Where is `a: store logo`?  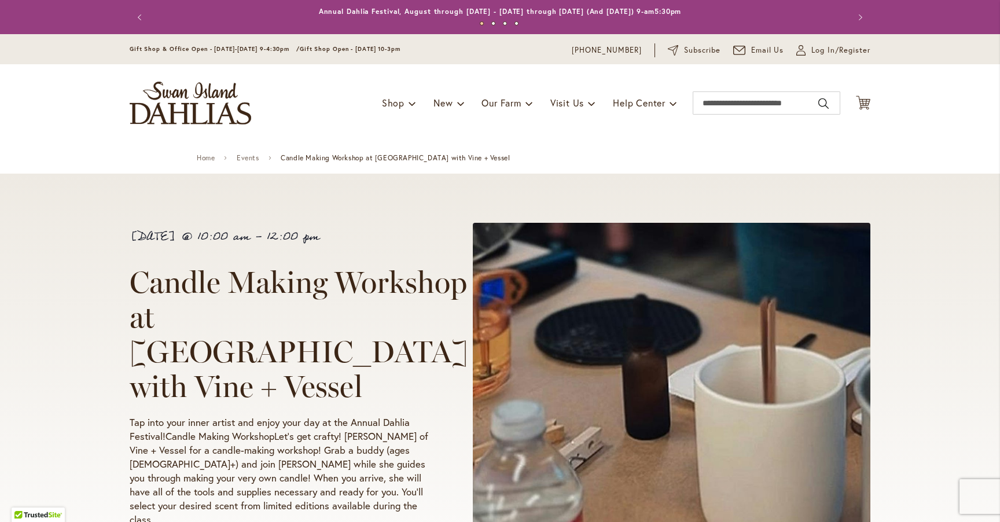
a: store logo is located at coordinates (190, 103).